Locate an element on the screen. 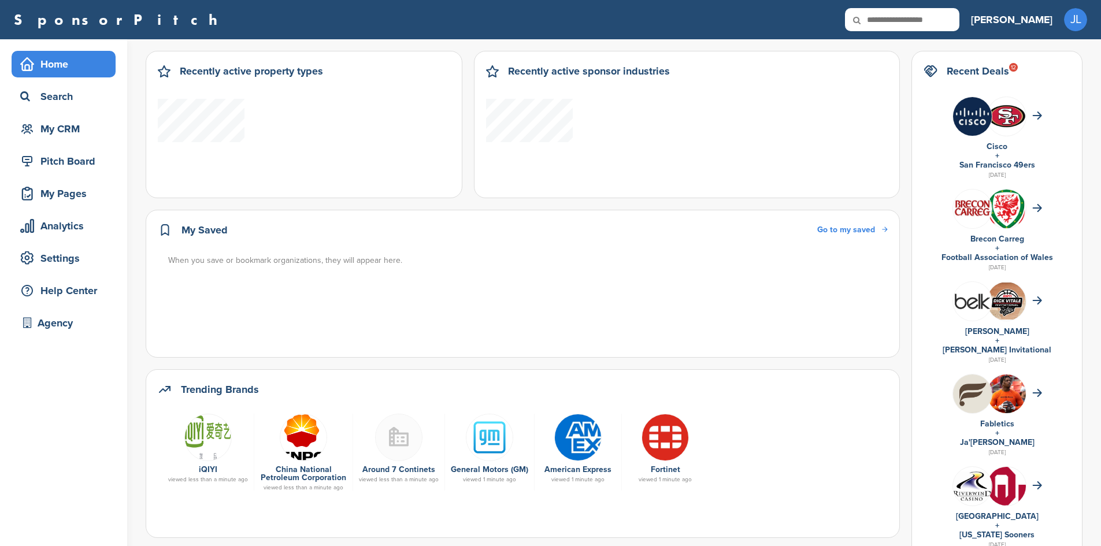 The width and height of the screenshot is (1101, 546). img: Cleanshot 2025 09 07 at 20.31.59 2x is located at coordinates (1006, 300).